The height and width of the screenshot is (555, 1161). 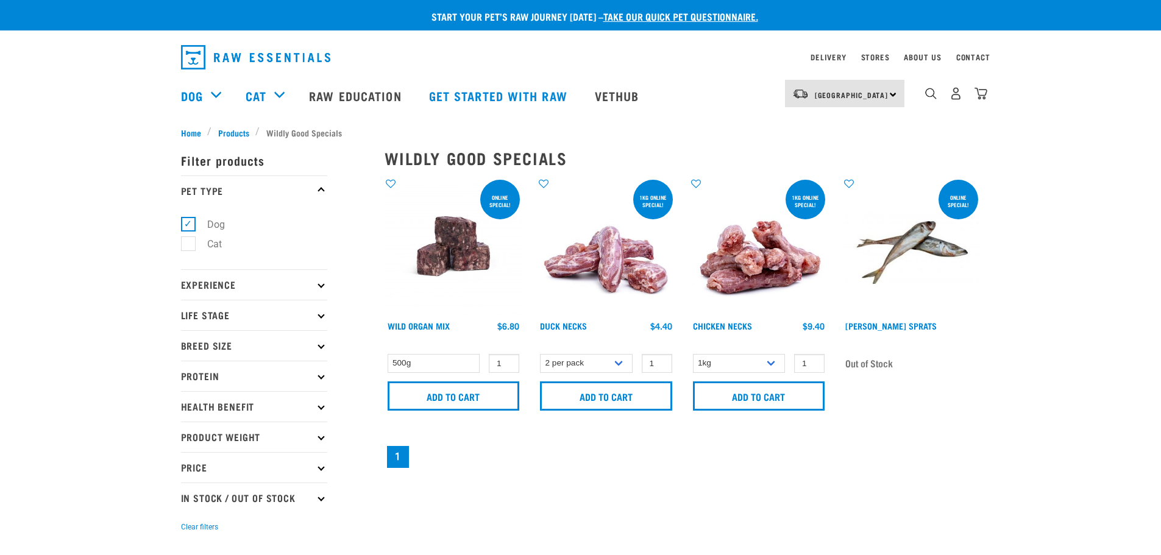 I want to click on div: $4.40, so click(x=661, y=326).